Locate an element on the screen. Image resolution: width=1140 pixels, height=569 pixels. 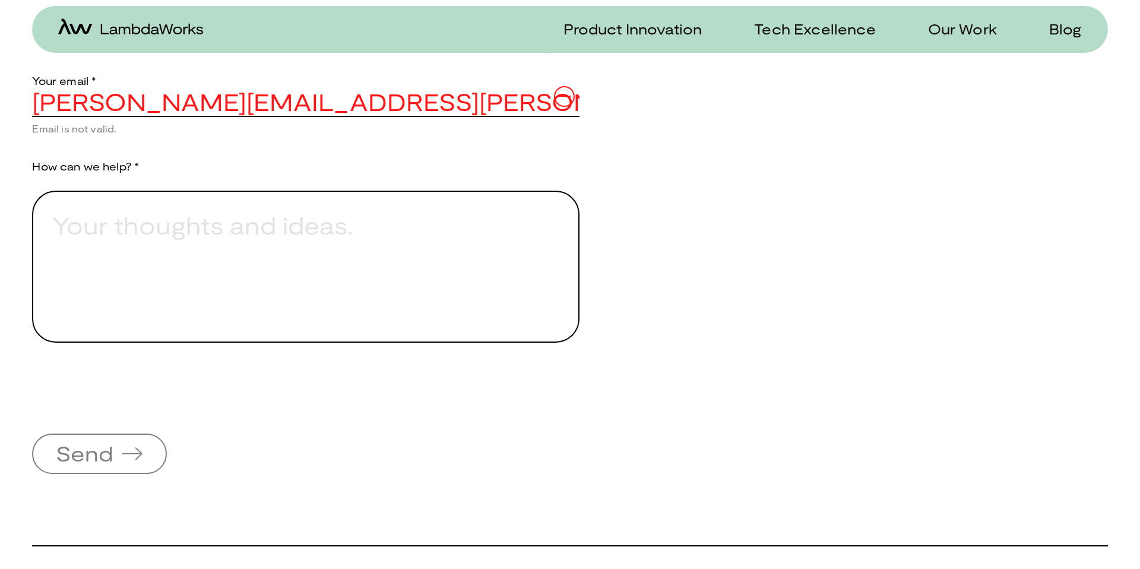
a: Tech Excellence is located at coordinates (807, 28).